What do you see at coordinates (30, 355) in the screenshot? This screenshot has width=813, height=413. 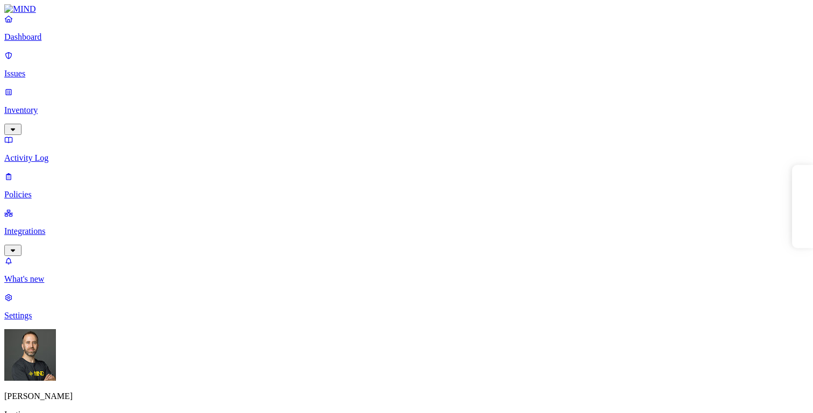 I see `img: Tom Mayblum` at bounding box center [30, 355].